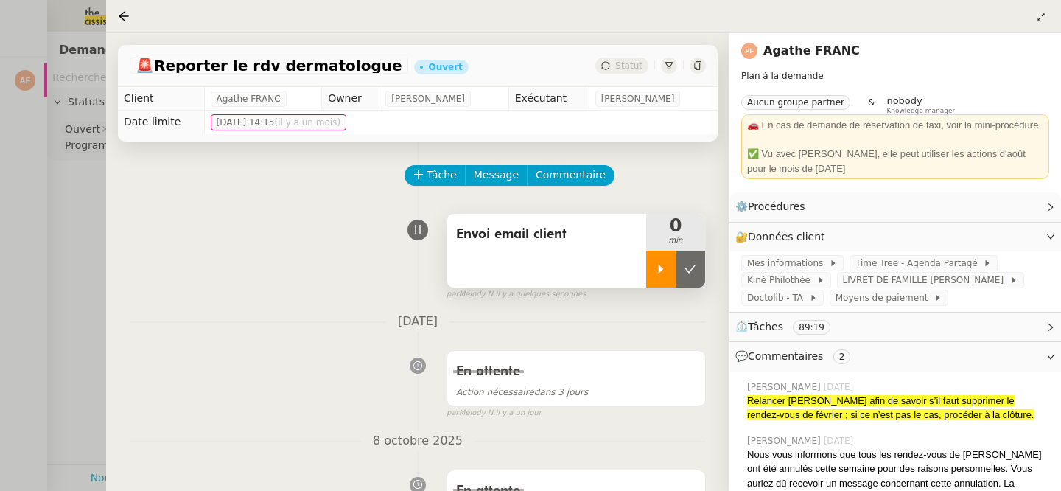  Describe the element at coordinates (782, 76) in the screenshot. I see `span: Plan à la demande` at that location.